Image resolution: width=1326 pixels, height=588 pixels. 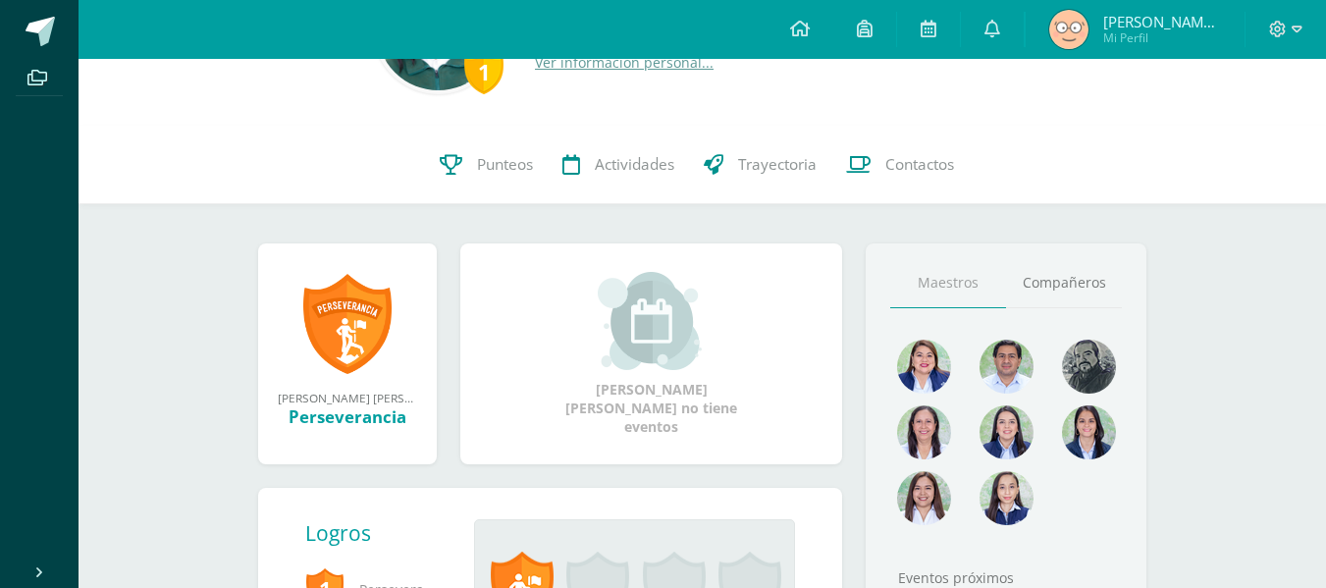 I want to click on span: Actividades, so click(x=634, y=164).